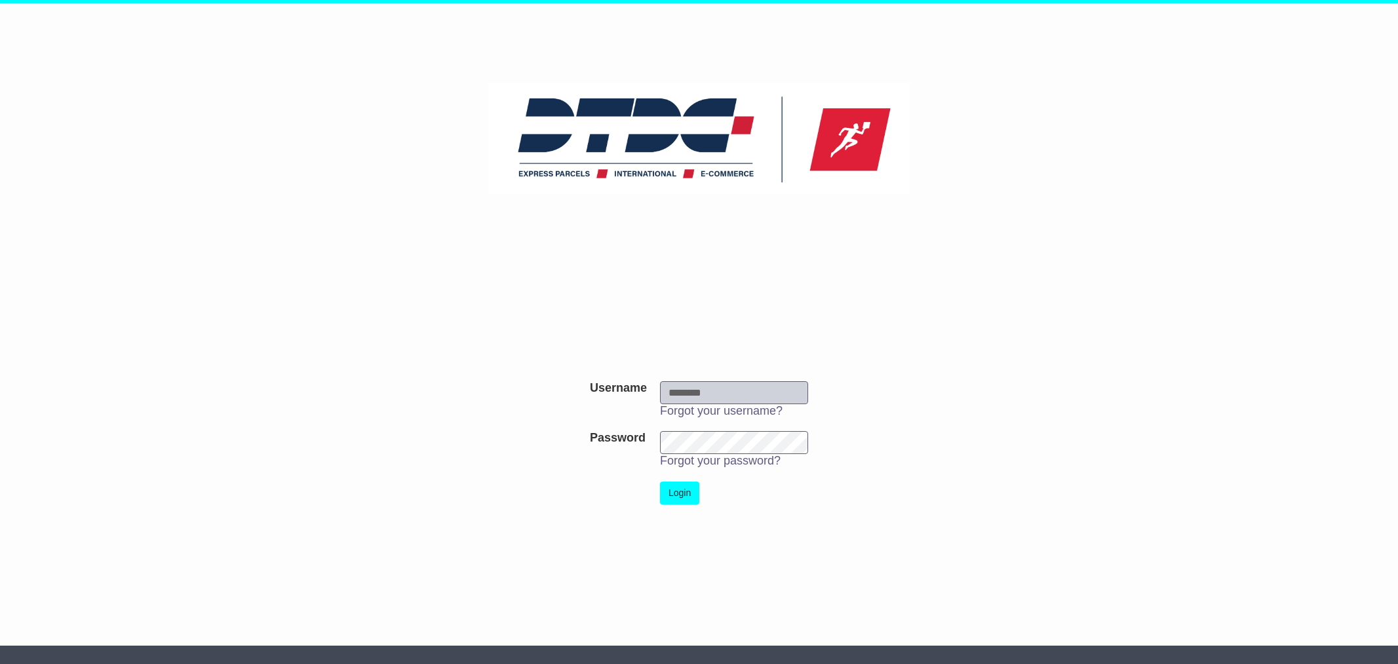 This screenshot has height=664, width=1398. What do you see at coordinates (618, 438) in the screenshot?
I see `label: Password` at bounding box center [618, 438].